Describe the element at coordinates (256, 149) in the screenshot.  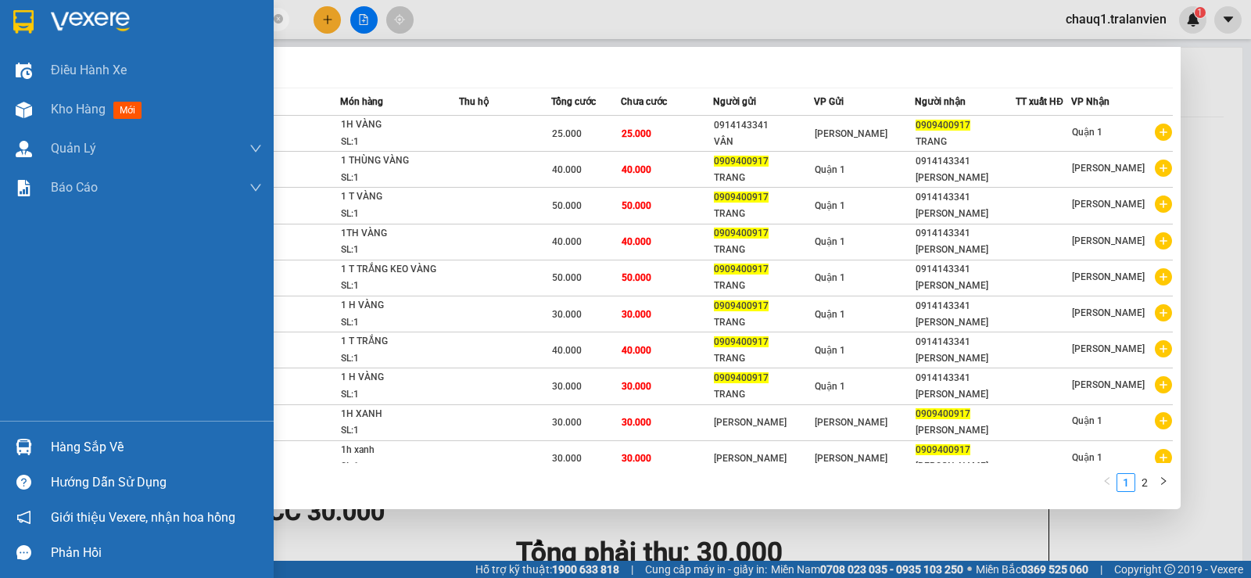
I see `span: down` at that location.